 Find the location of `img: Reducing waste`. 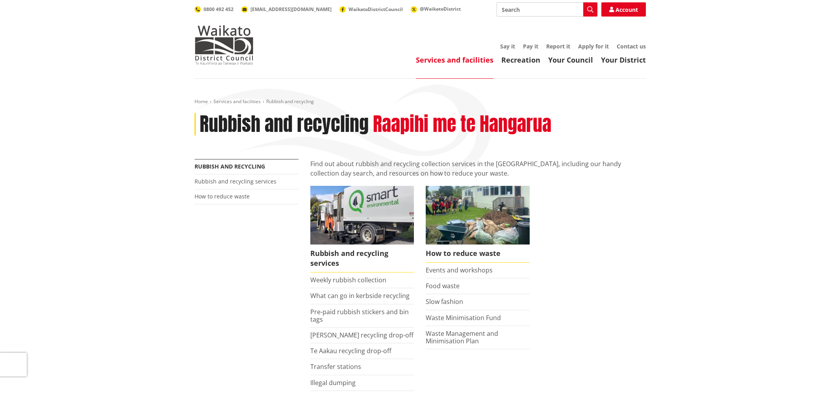

img: Reducing waste is located at coordinates (478, 215).